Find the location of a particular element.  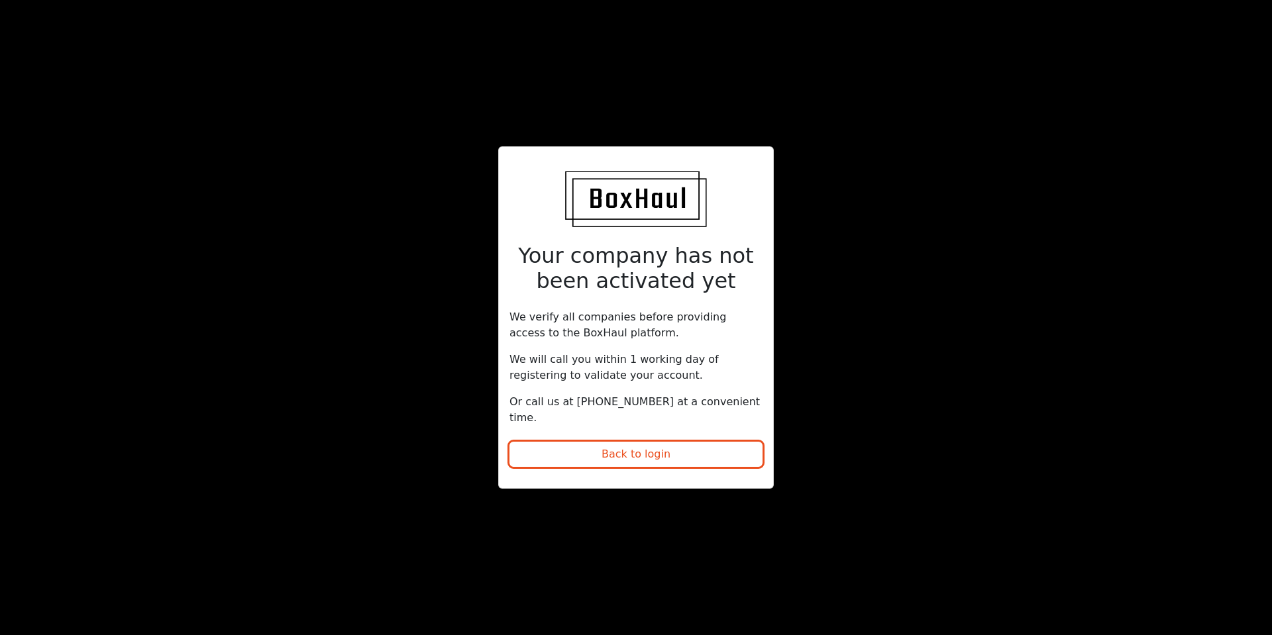

h2: Your company has not been activated yet is located at coordinates (636, 268).